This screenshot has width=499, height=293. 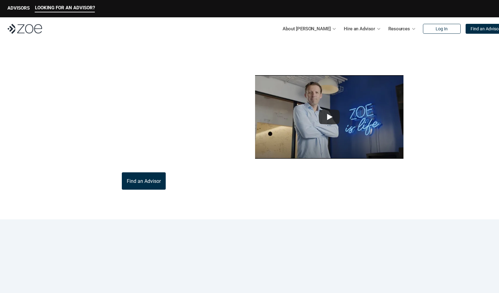 What do you see at coordinates (19, 8) in the screenshot?
I see `p: ADVISORS` at bounding box center [19, 8].